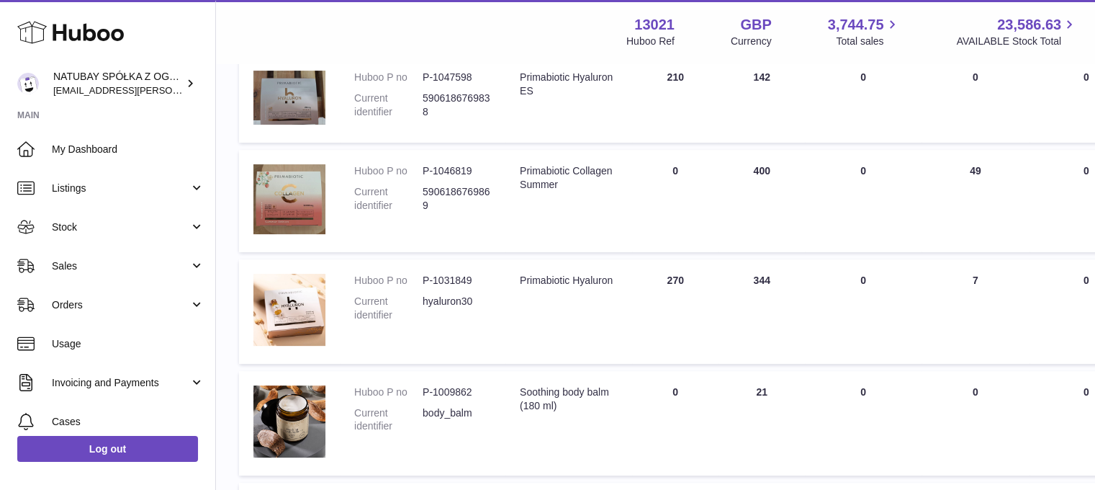  What do you see at coordinates (457, 308) in the screenshot?
I see `dd: hyaluron30` at bounding box center [457, 308].